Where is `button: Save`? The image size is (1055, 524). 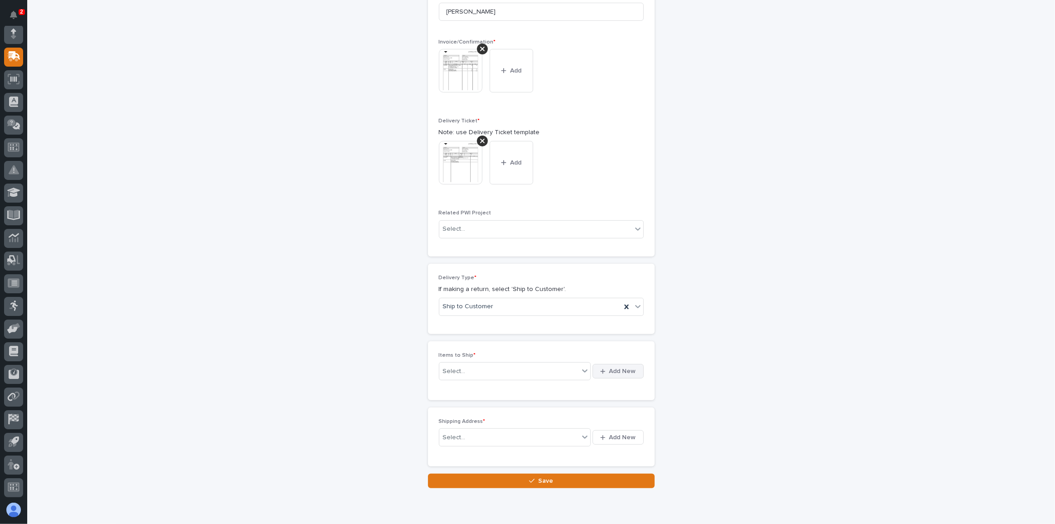
button: Save is located at coordinates (541, 481).